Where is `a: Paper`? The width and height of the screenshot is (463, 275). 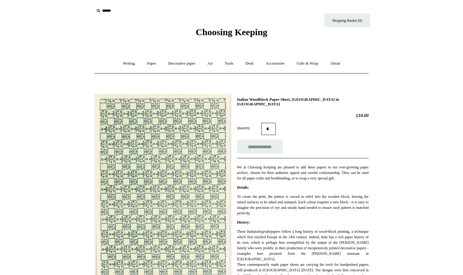
a: Paper is located at coordinates (151, 63).